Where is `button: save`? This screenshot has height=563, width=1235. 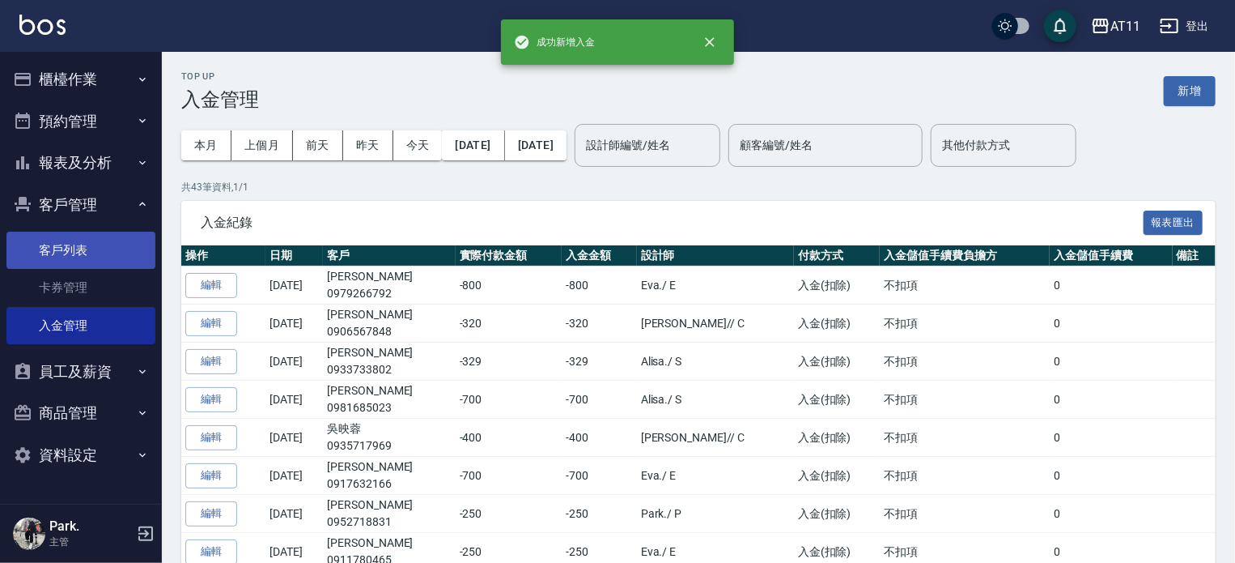 button: save is located at coordinates (1061, 26).